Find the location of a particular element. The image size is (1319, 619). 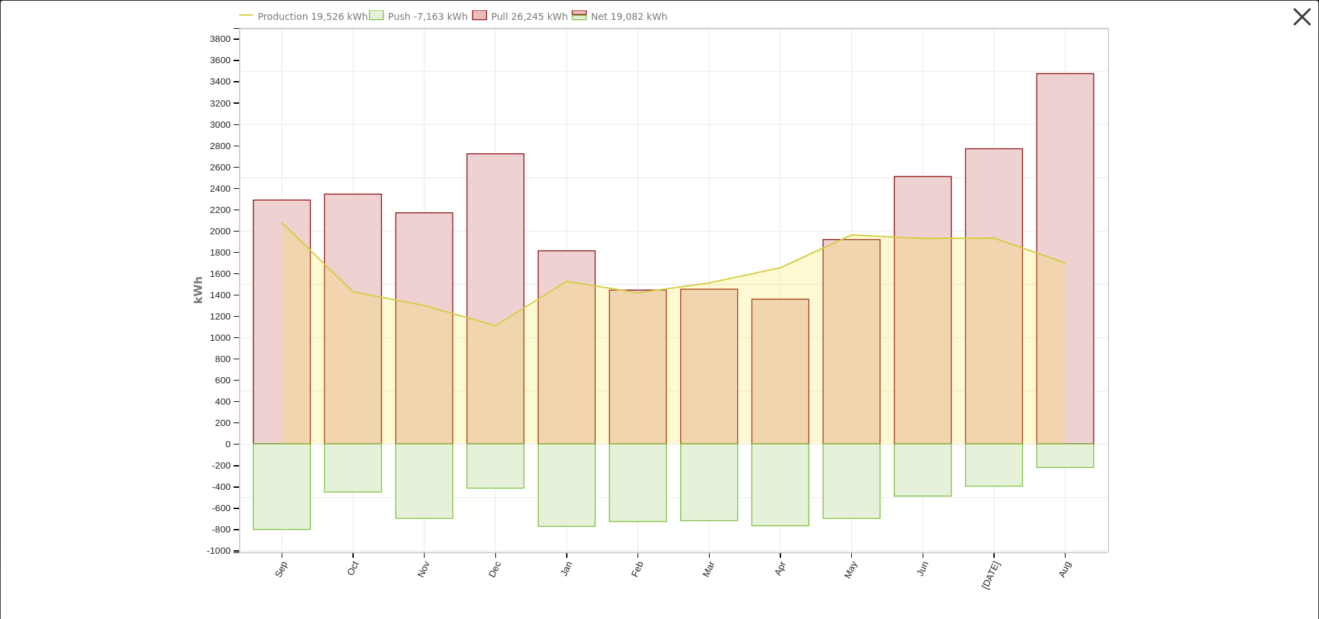

text: 1200 is located at coordinates (220, 316).